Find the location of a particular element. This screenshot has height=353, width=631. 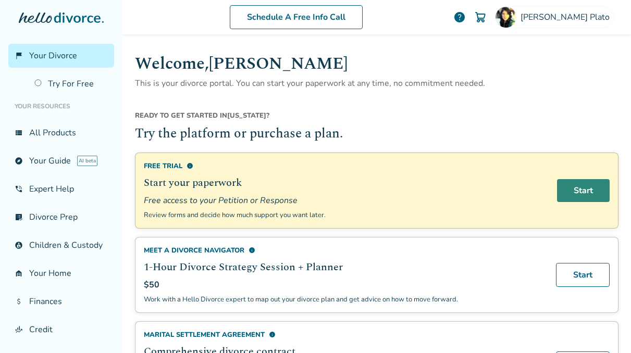

p: Work with a Hello Divorce expert to map out your divorce plan and get advice on how to move forward. is located at coordinates (343, 299).